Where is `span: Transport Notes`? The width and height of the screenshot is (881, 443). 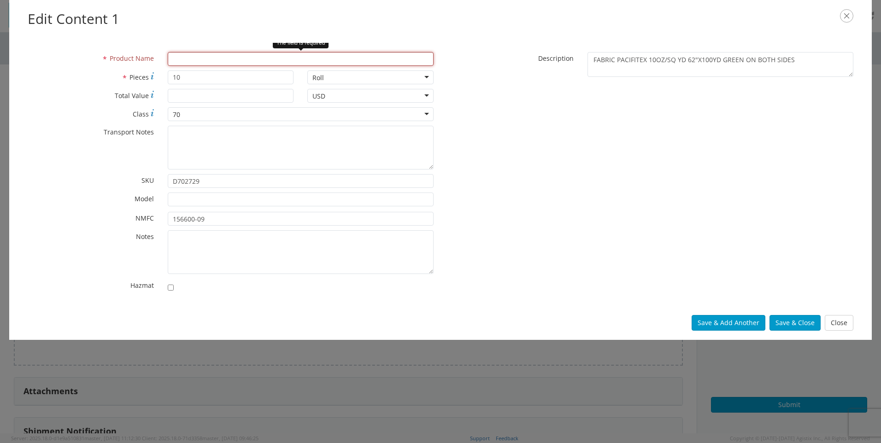
span: Transport Notes is located at coordinates (129, 132).